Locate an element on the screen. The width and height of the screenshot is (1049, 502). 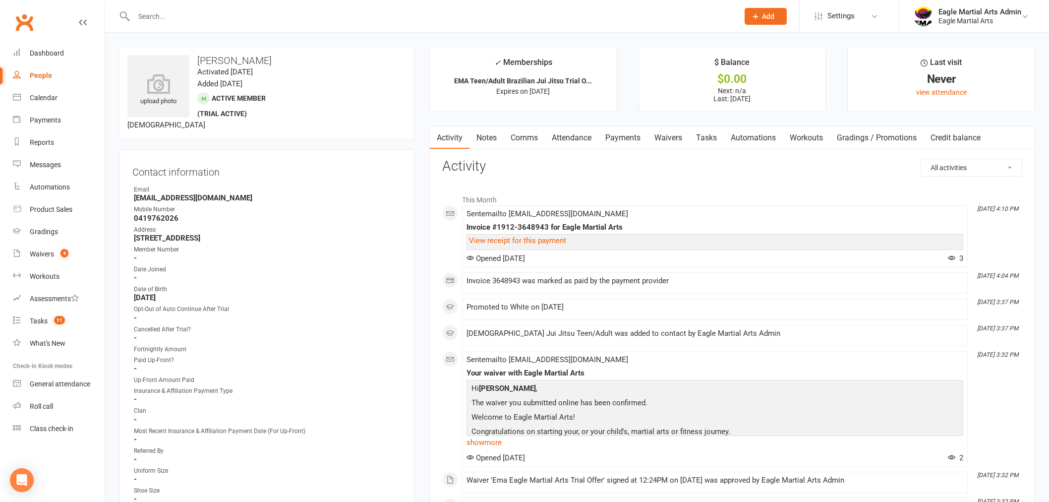
div: Paid Up-Front? is located at coordinates (267, 360).